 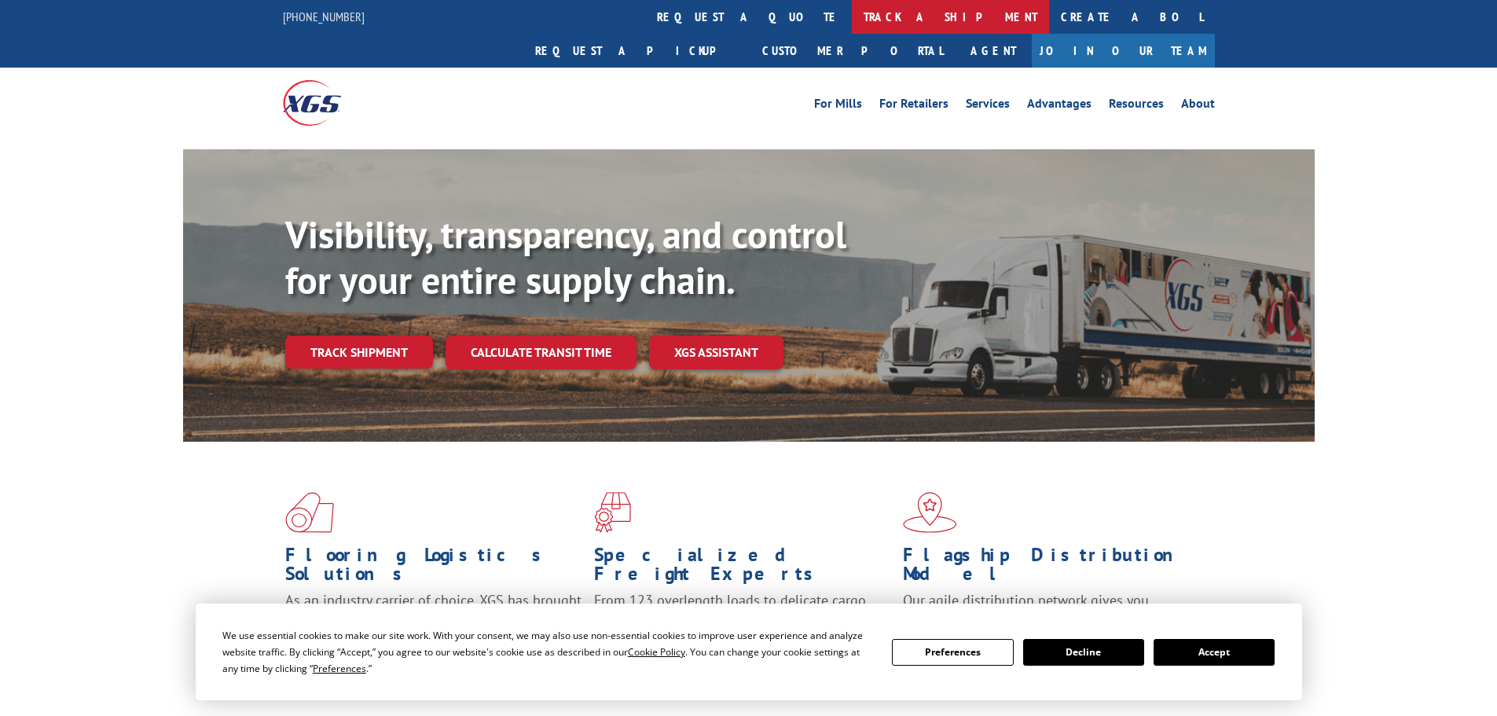 I want to click on span: As an industry carrier of choice, XGS has brought innovation and dedication to flooring logistics..., so click(x=433, y=618).